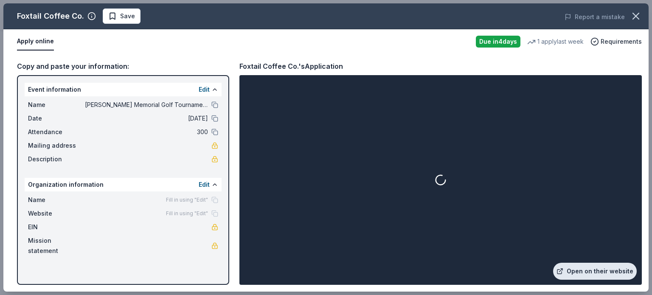 This screenshot has width=652, height=295. I want to click on button: Save, so click(121, 16).